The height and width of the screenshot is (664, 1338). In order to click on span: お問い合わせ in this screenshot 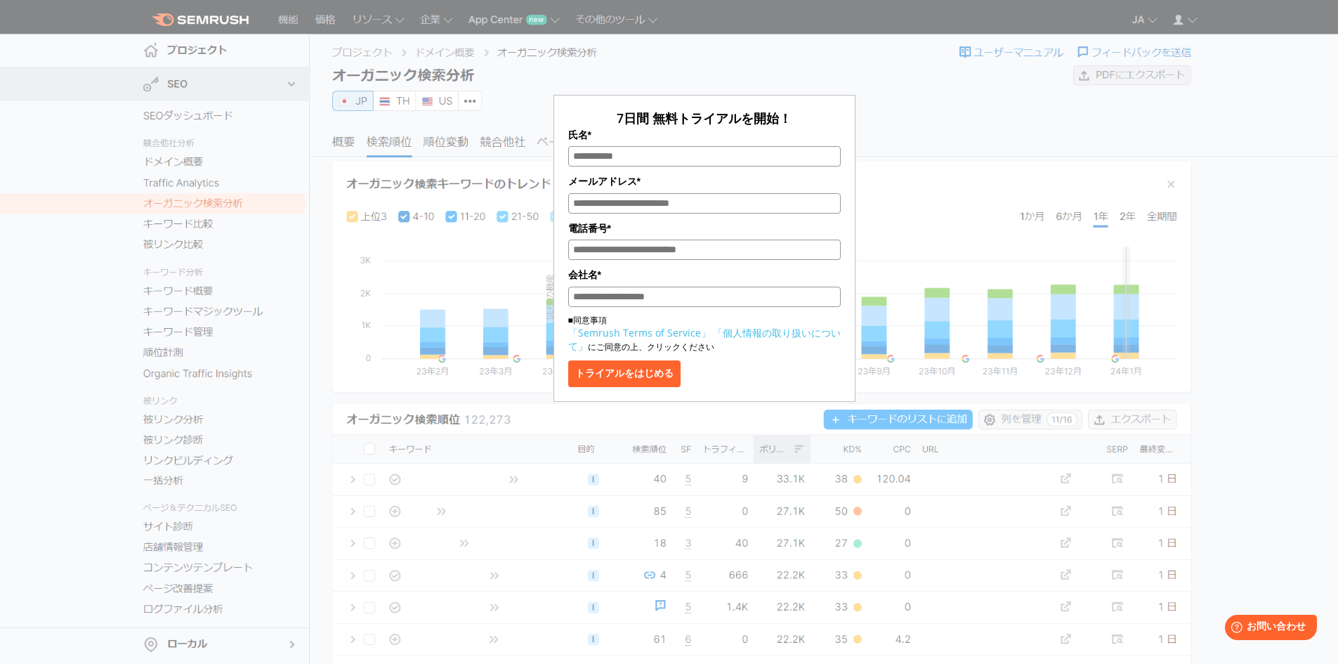, I will do `click(63, 18)`.